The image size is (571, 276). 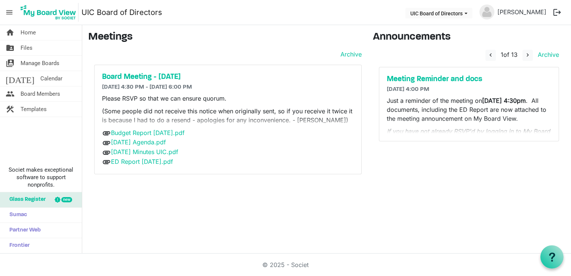 What do you see at coordinates (40, 94) in the screenshot?
I see `span: Board Members` at bounding box center [40, 94].